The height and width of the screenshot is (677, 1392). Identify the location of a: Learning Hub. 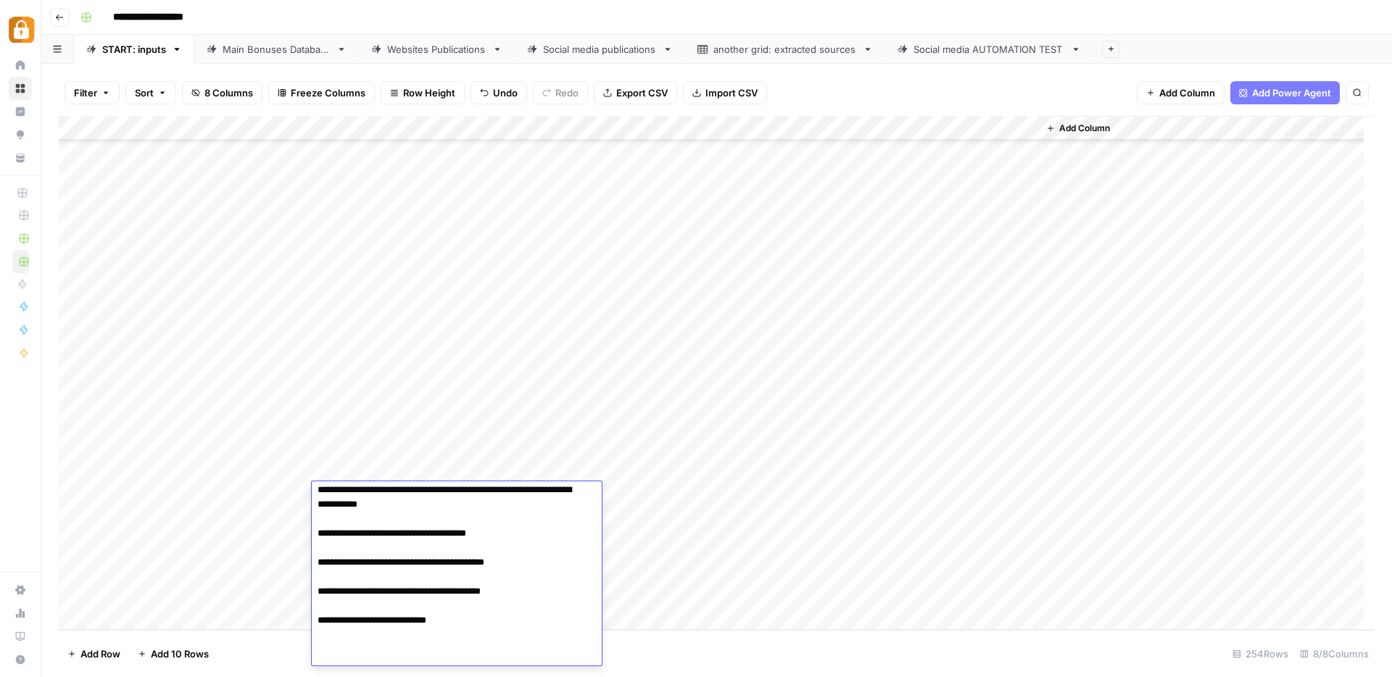
(20, 637).